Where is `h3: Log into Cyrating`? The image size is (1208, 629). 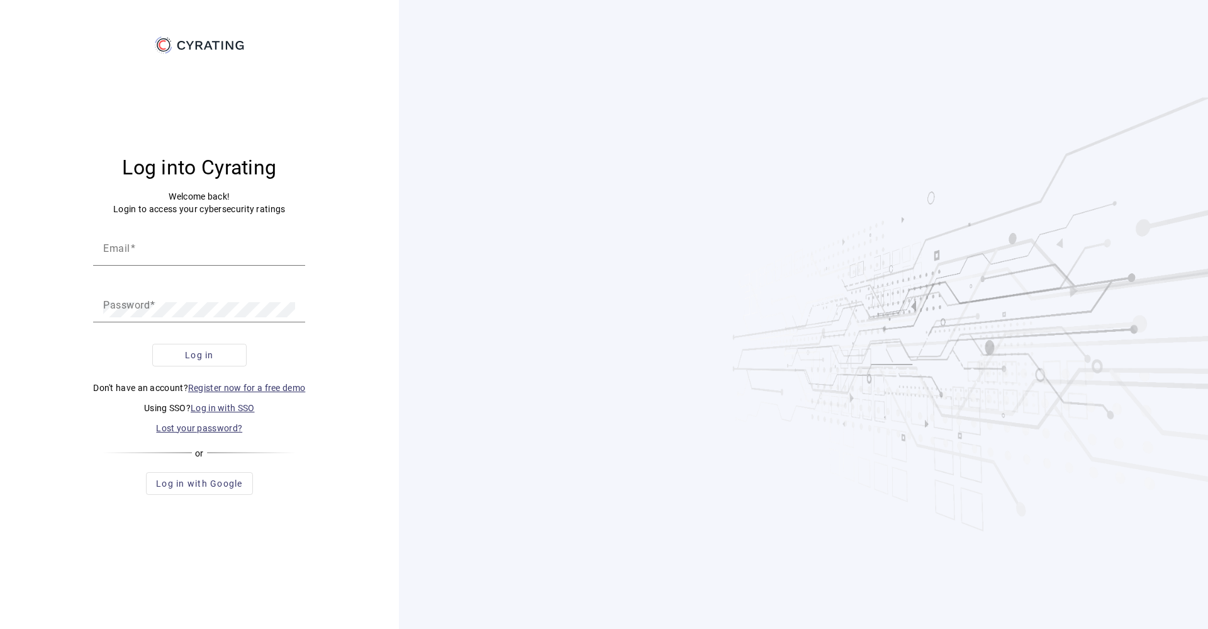
h3: Log into Cyrating is located at coordinates (199, 167).